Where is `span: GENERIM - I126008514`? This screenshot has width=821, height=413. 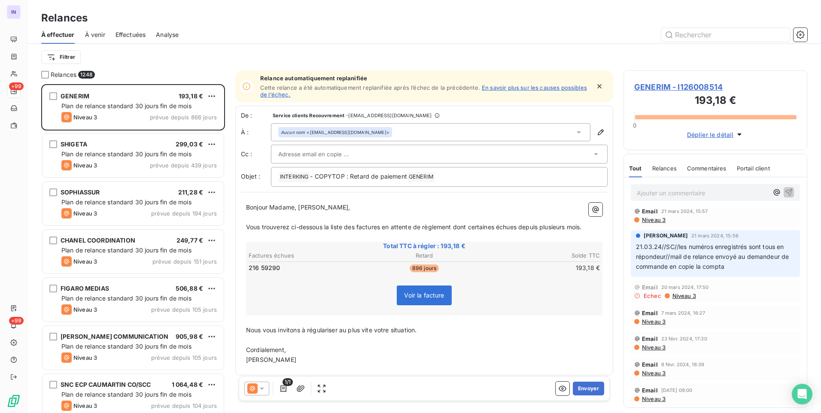 span: GENERIM - I126008514 is located at coordinates (716, 87).